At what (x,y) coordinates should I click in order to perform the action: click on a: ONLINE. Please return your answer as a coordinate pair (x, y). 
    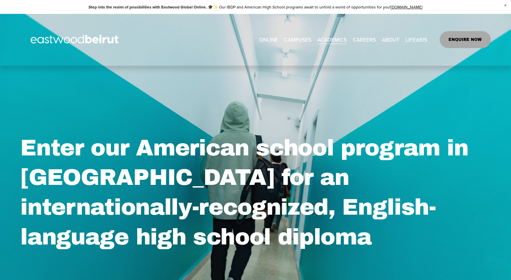
    Looking at the image, I should click on (268, 40).